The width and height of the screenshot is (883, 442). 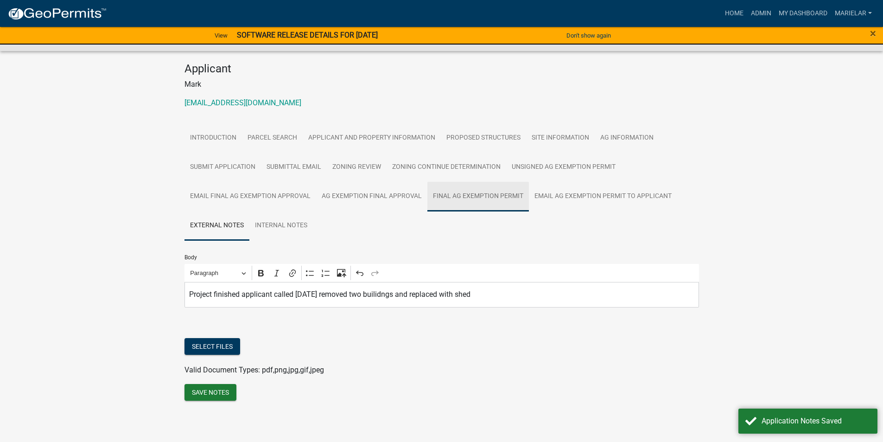 What do you see at coordinates (212, 346) in the screenshot?
I see `button: Select files` at bounding box center [212, 346].